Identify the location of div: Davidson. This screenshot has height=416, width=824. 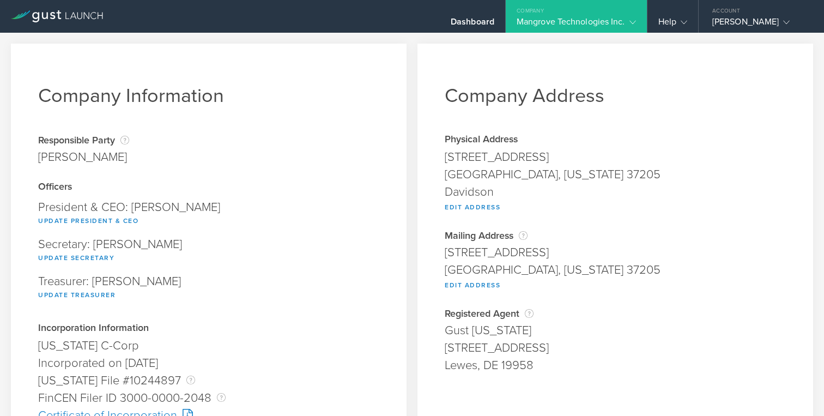
(615, 192).